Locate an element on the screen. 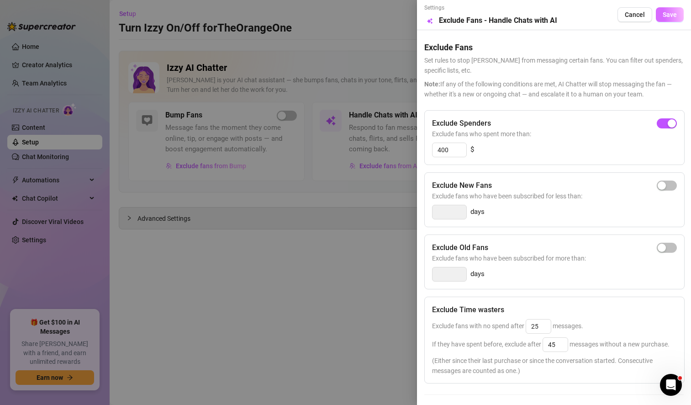  span: Cancel is located at coordinates (635, 15).